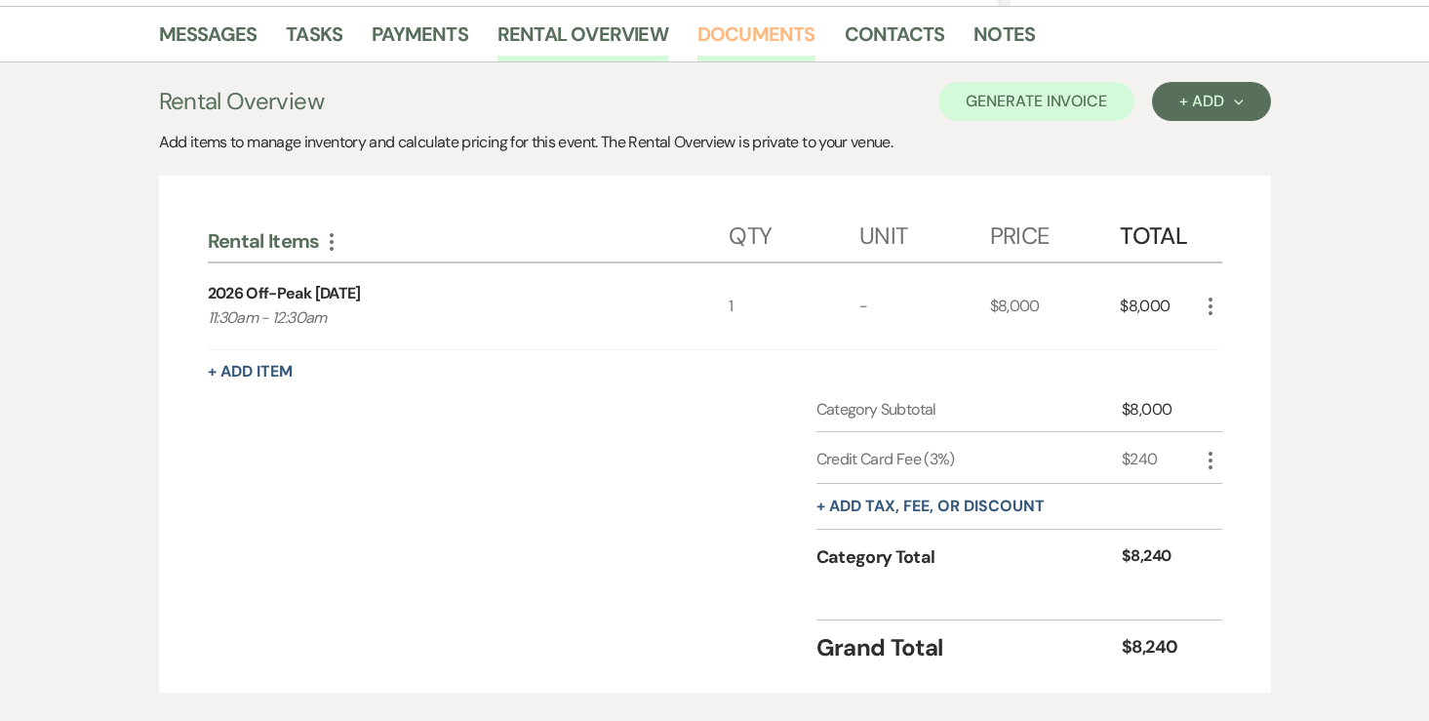  I want to click on a: Documents, so click(756, 40).